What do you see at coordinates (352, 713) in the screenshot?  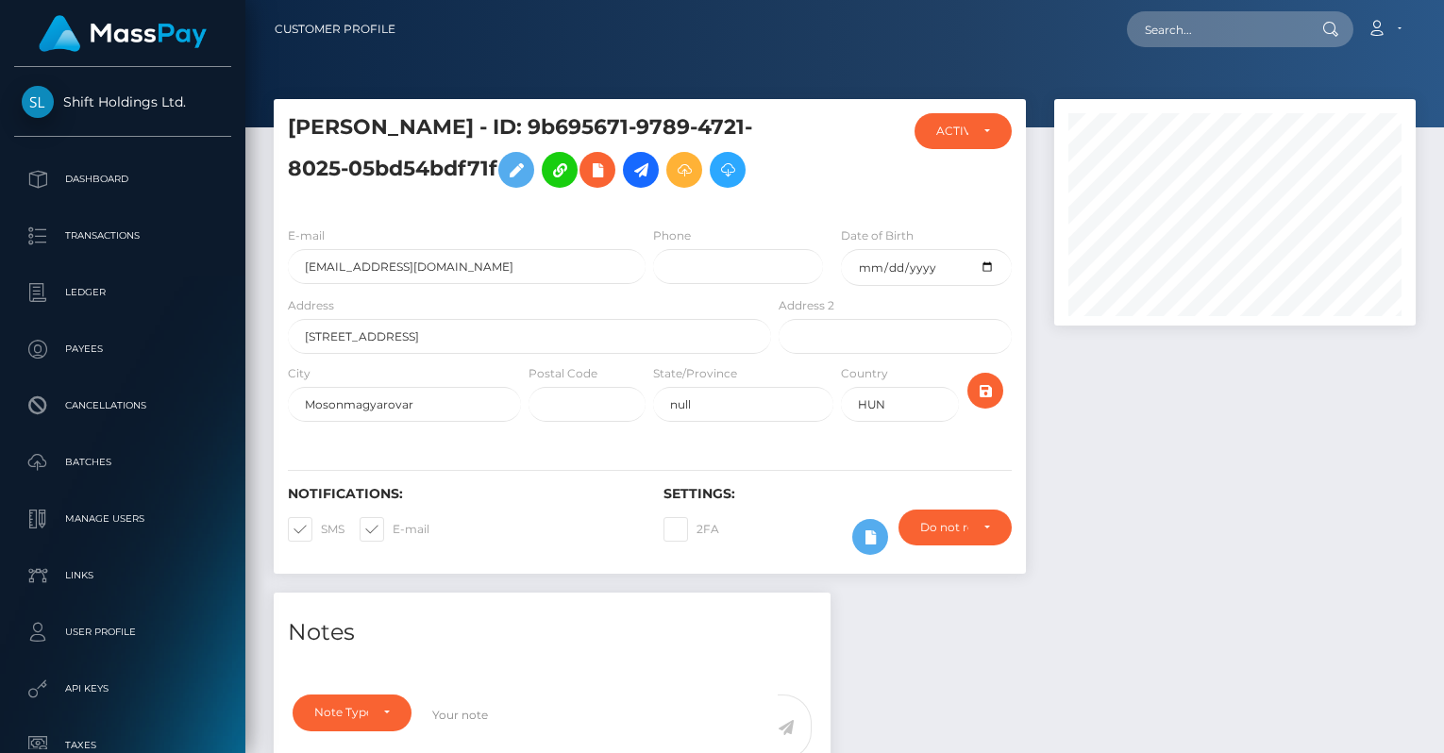 I see `button: Note Type` at bounding box center [352, 713].